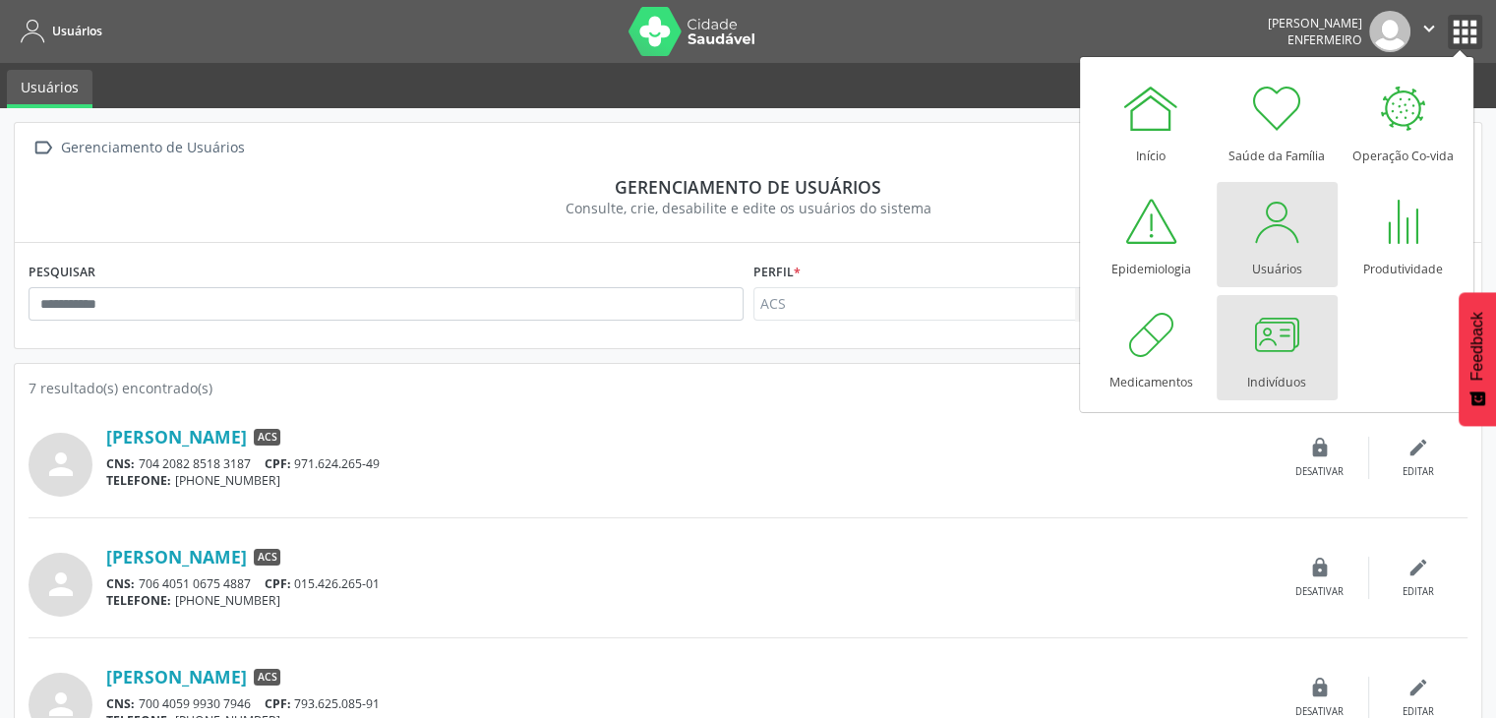 This screenshot has width=1496, height=718. Describe the element at coordinates (1477, 359) in the screenshot. I see `button: Feedback - Mostrar pesquisa` at that location.